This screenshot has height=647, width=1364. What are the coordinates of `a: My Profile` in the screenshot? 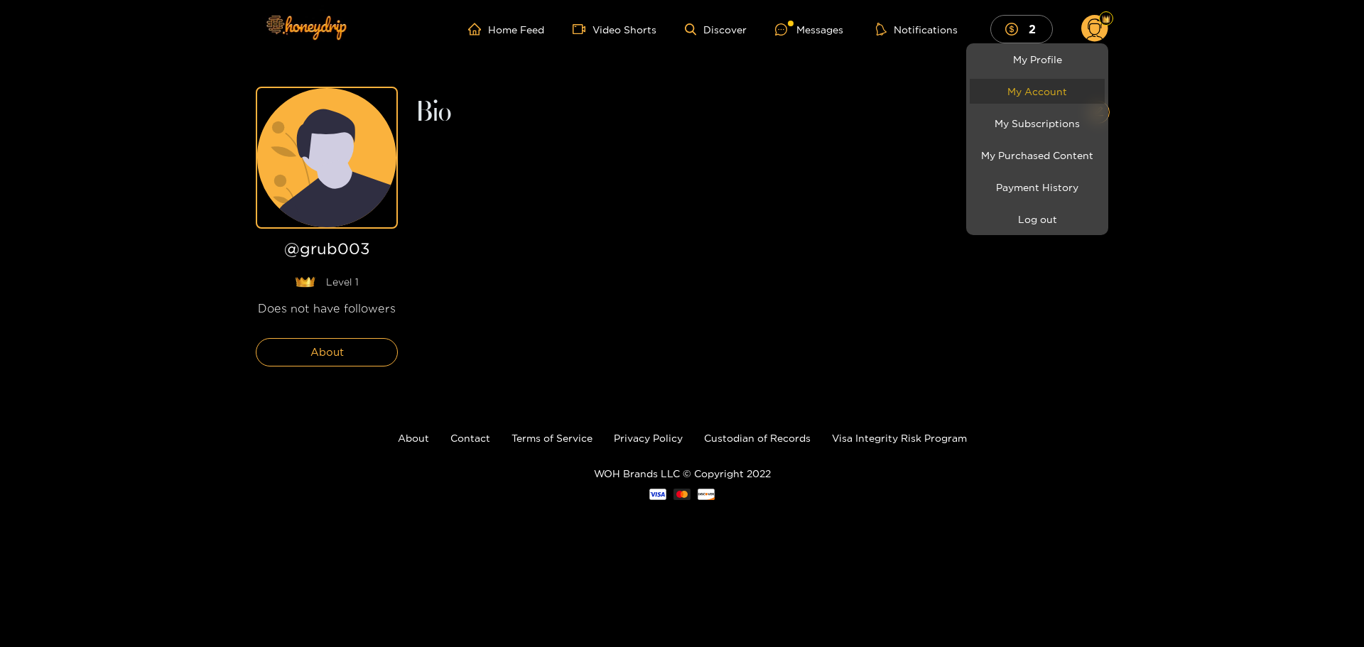 It's located at (1038, 59).